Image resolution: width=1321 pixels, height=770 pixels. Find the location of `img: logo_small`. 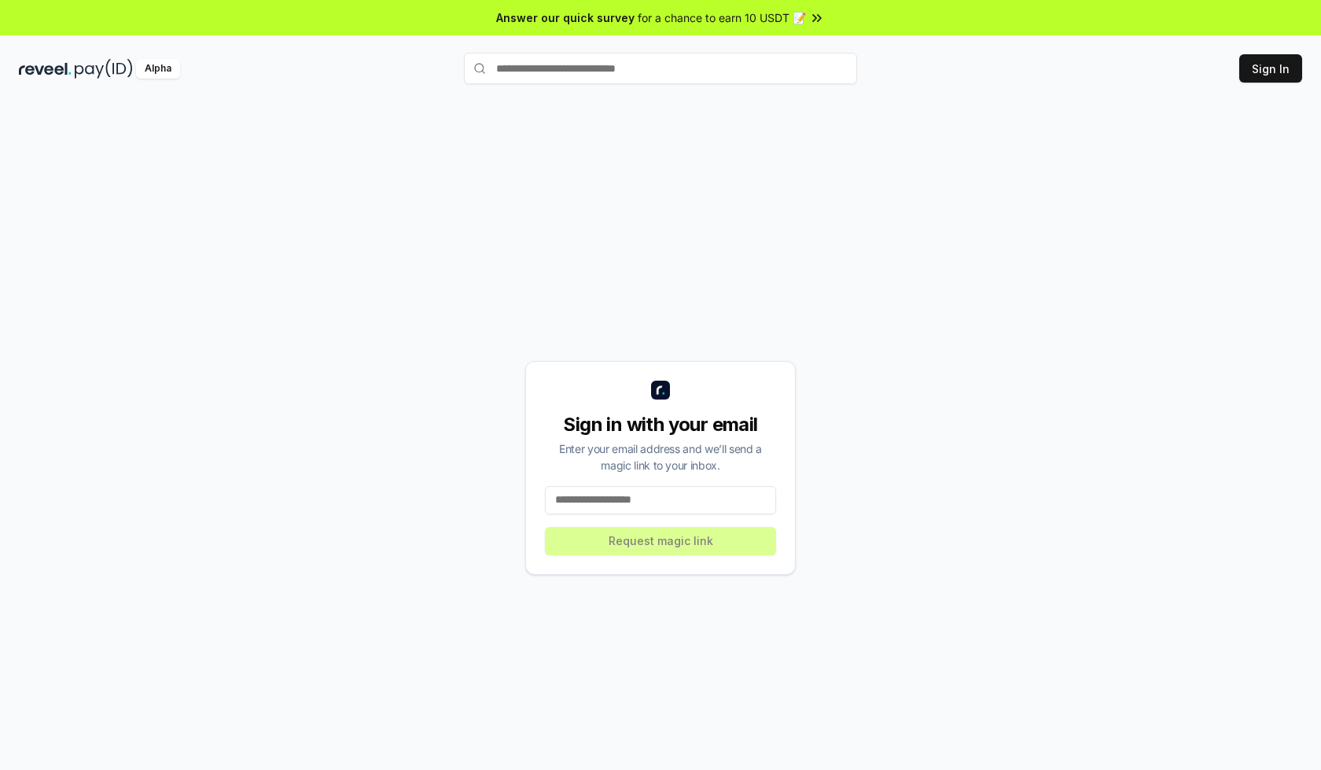

img: logo_small is located at coordinates (660, 390).